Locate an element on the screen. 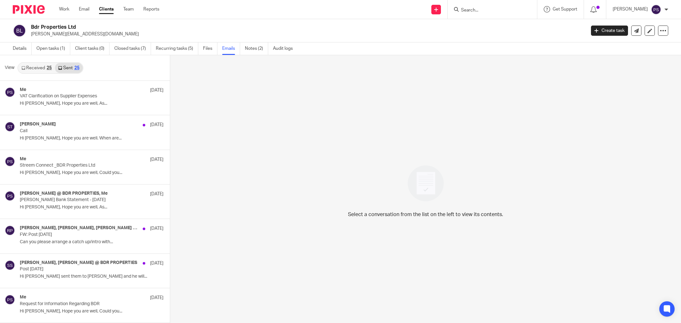 This screenshot has height=323, width=681. img: image is located at coordinates (426, 183).